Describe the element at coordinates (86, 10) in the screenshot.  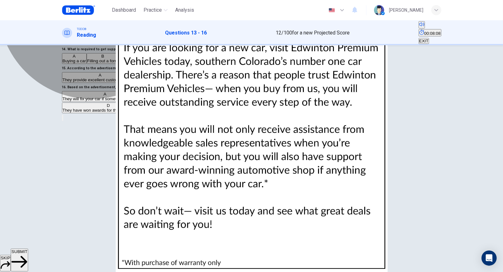
I see `a: Berlitz Brasil logo` at that location.